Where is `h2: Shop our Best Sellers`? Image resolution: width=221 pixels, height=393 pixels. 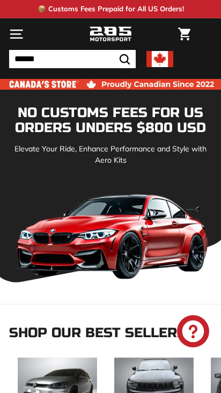 h2: Shop our Best Sellers is located at coordinates (111, 333).